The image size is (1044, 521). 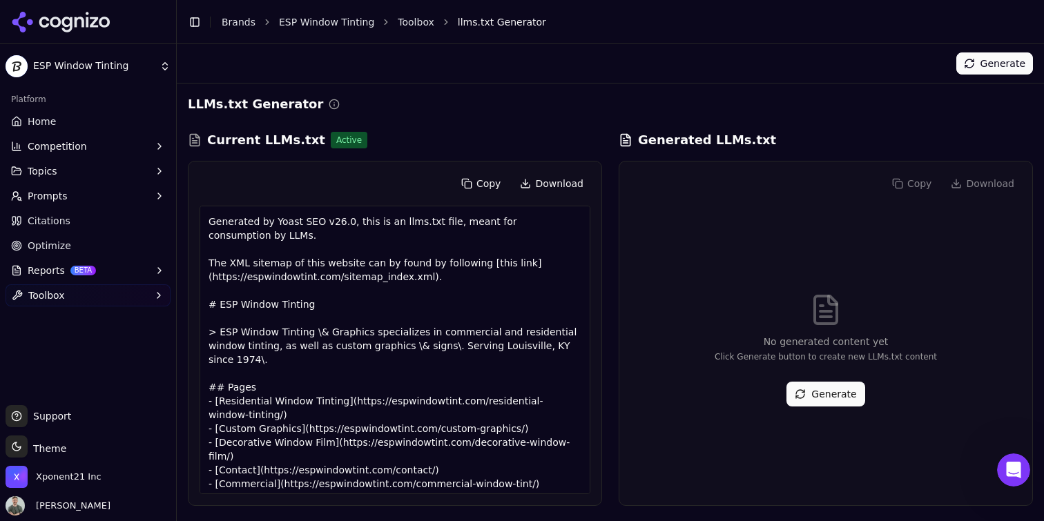 What do you see at coordinates (88, 99) in the screenshot?
I see `div: Platform` at bounding box center [88, 99].